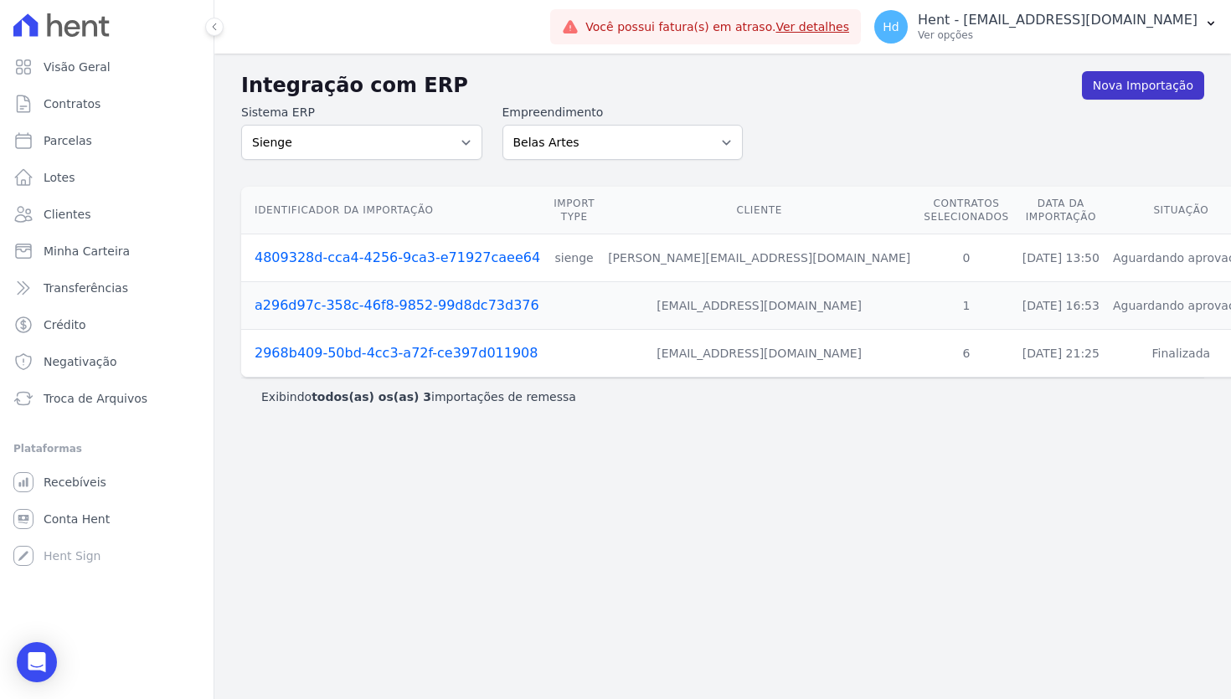 This screenshot has height=699, width=1231. I want to click on a: Clientes, so click(106, 214).